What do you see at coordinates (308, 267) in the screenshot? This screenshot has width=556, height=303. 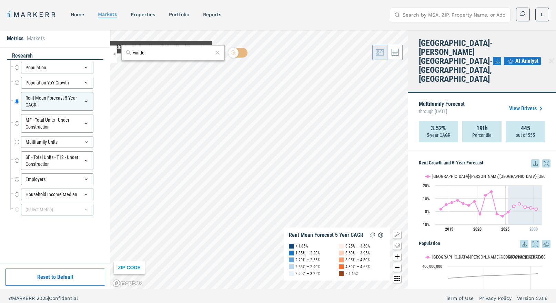 I see `div: 2.55% — 2.90%` at bounding box center [308, 267].